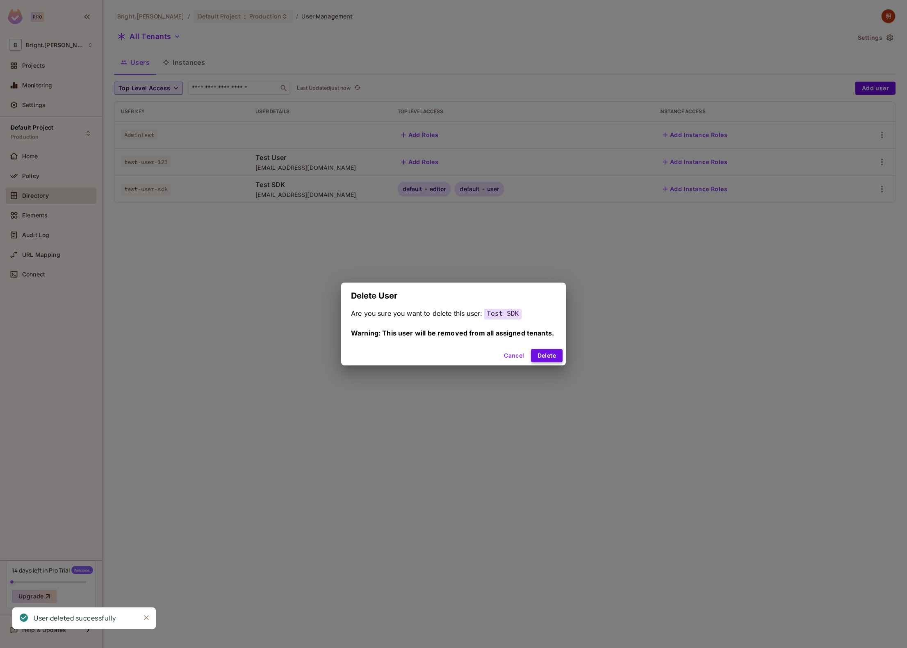 This screenshot has height=648, width=907. I want to click on button: Close, so click(146, 617).